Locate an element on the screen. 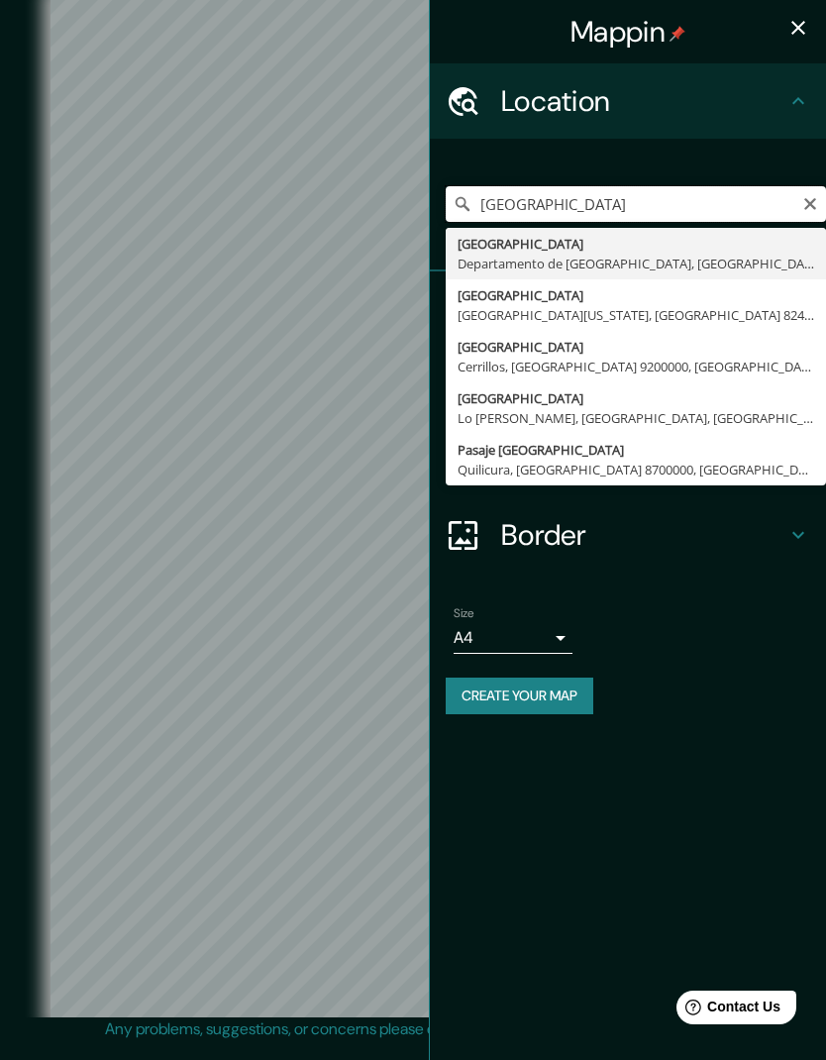  label: Size is located at coordinates (463, 613).